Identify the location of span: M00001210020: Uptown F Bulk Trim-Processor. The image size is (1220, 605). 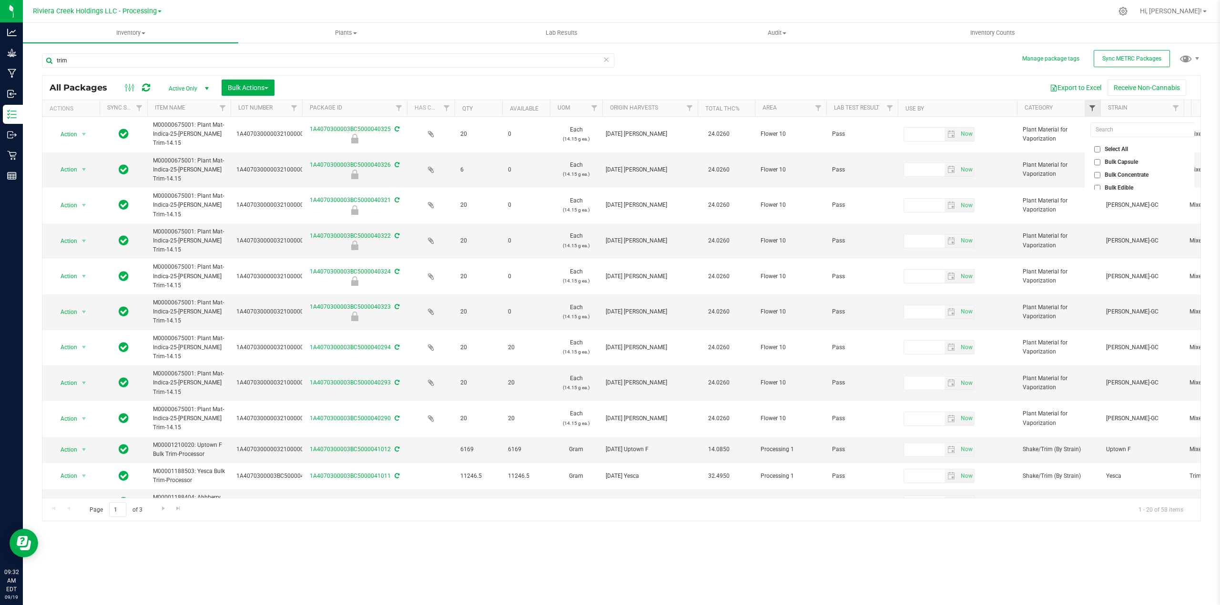
(189, 450).